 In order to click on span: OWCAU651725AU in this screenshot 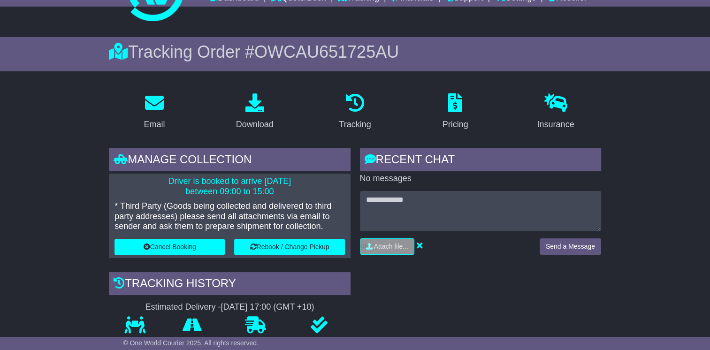, I will do `click(327, 52)`.